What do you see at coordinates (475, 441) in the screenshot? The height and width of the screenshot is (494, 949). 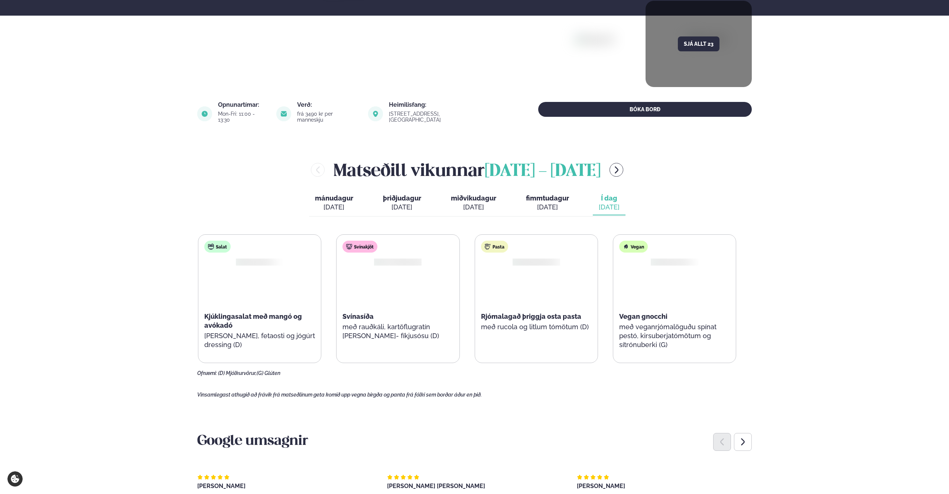 I see `h3: Google umsagnir` at bounding box center [475, 441].